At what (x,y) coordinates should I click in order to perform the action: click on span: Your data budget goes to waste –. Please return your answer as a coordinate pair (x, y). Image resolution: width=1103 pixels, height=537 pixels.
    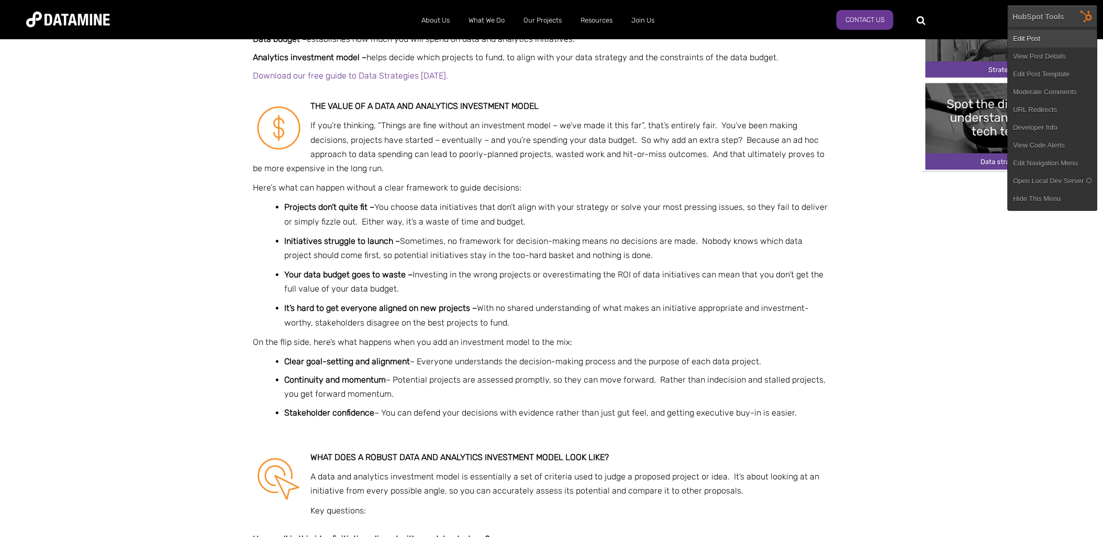
    Looking at the image, I should click on (349, 275).